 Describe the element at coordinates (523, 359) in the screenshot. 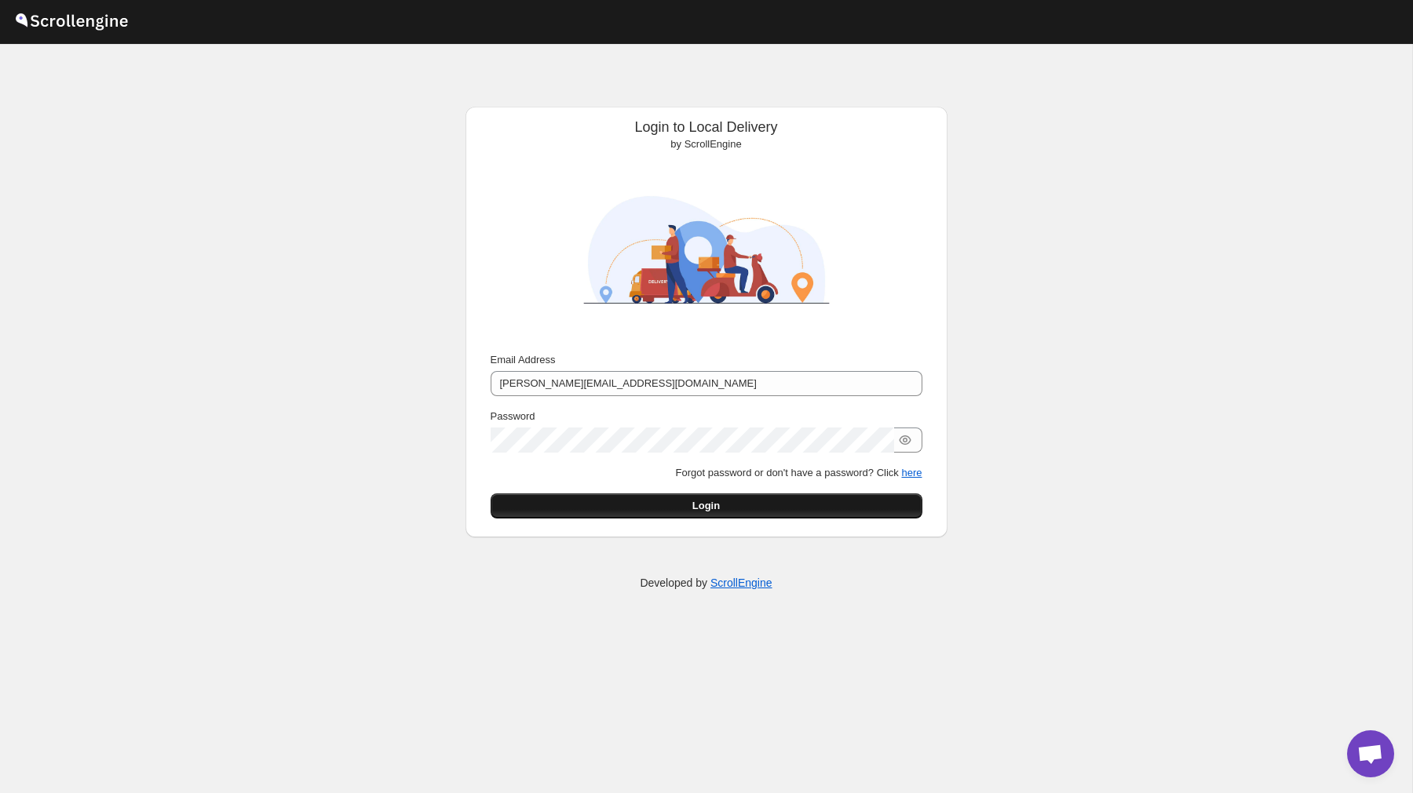

I see `span: Email Address` at that location.